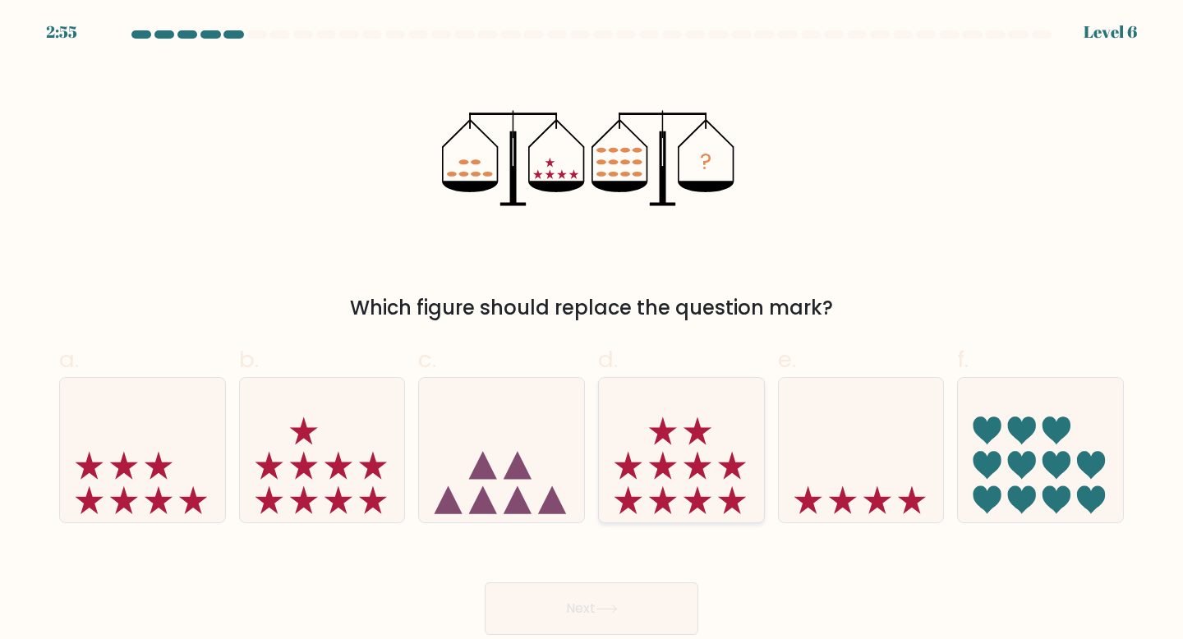 This screenshot has width=1183, height=639. What do you see at coordinates (427, 359) in the screenshot?
I see `span: c.` at bounding box center [427, 359].